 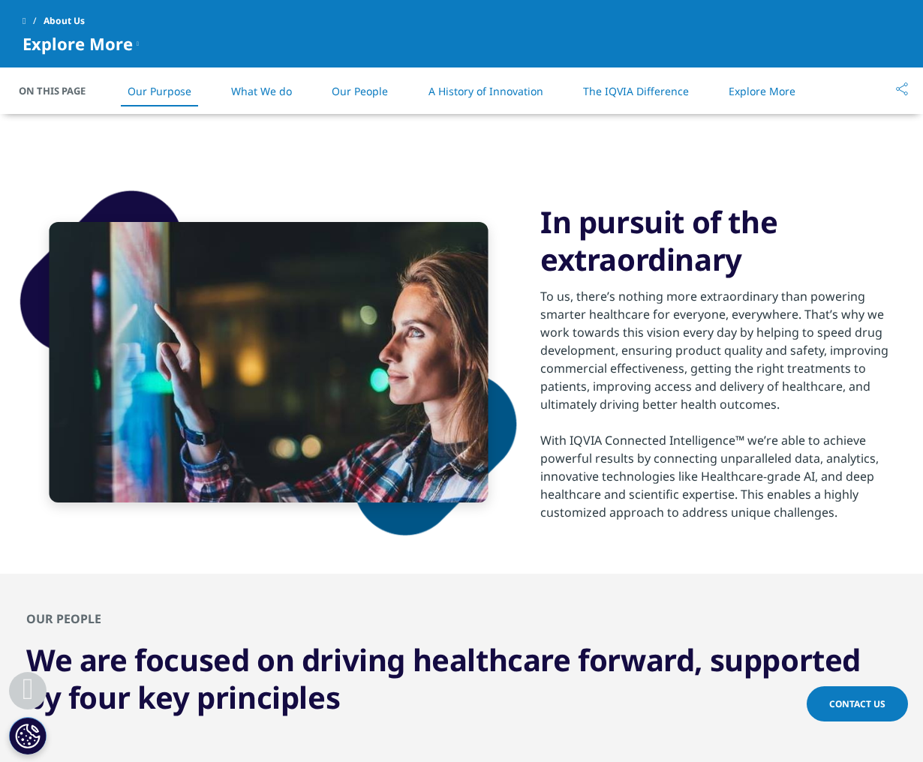 What do you see at coordinates (77, 44) in the screenshot?
I see `span: Explore More` at bounding box center [77, 44].